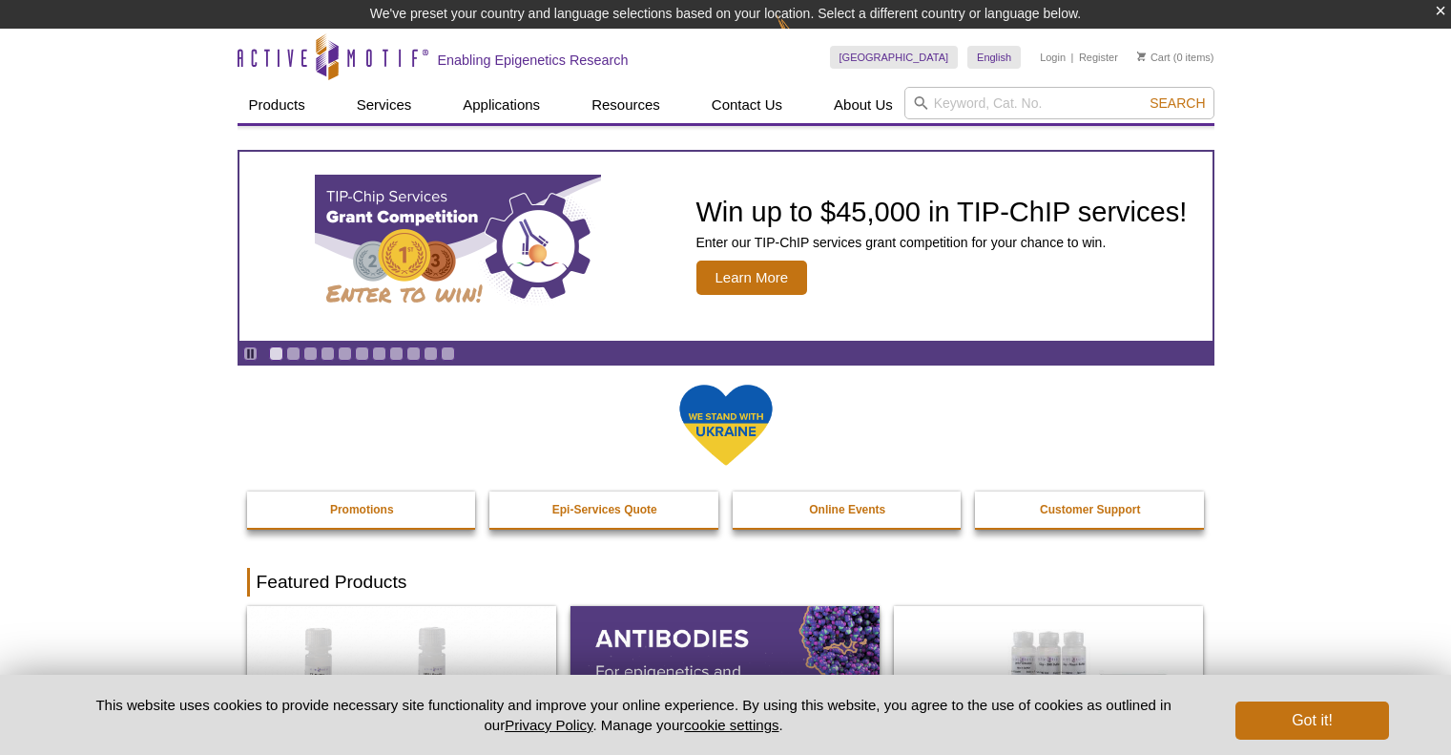 This screenshot has width=1451, height=755. I want to click on input: Keyword, Cat. No., so click(1059, 103).